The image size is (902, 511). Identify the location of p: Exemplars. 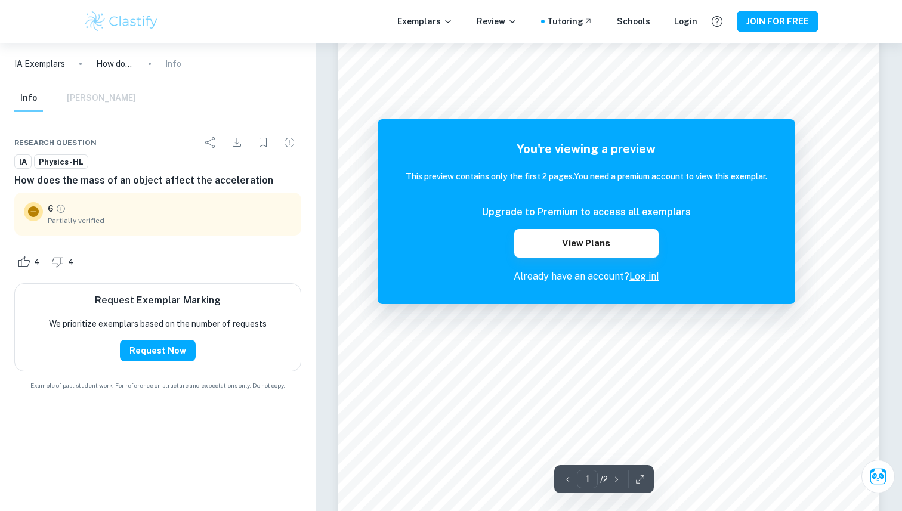
(425, 21).